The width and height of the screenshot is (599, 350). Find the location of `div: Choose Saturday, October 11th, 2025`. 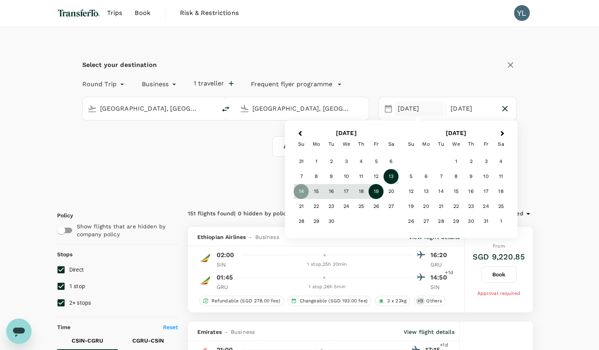

div: Choose Saturday, October 11th, 2025 is located at coordinates (500, 177).